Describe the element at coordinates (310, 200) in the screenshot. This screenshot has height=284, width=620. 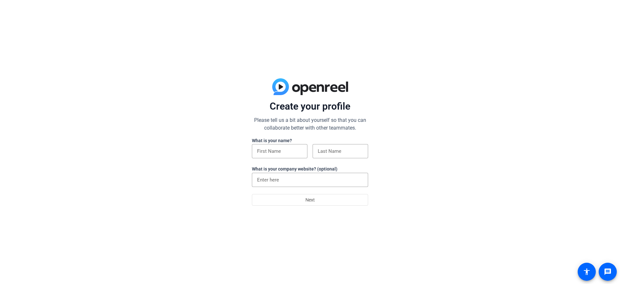
I see `span: Next` at that location.